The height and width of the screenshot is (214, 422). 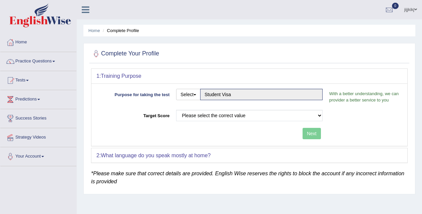 I want to click on a: Strategy Videos, so click(x=38, y=136).